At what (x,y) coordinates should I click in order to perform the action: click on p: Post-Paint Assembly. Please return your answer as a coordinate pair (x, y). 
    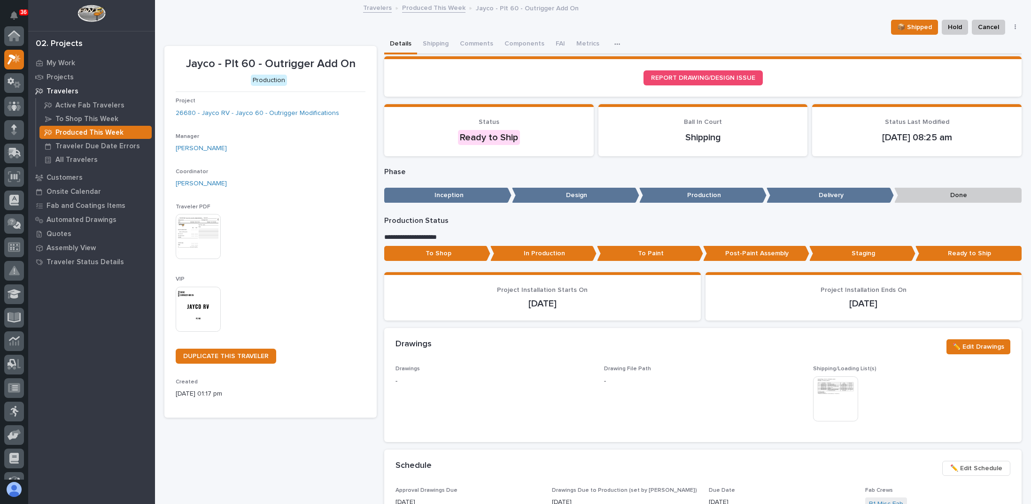
    Looking at the image, I should click on (756, 254).